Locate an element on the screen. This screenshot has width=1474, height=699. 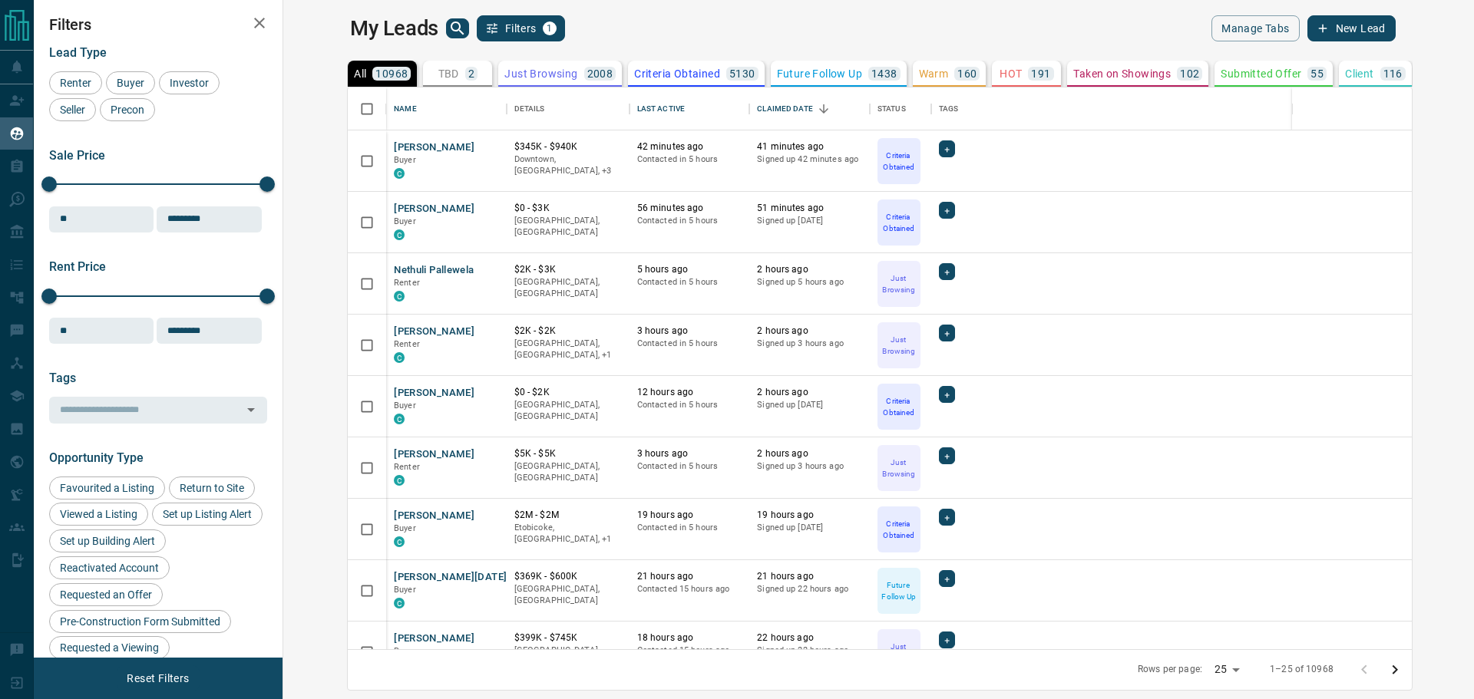
p: Future Follow Up is located at coordinates (819, 74).